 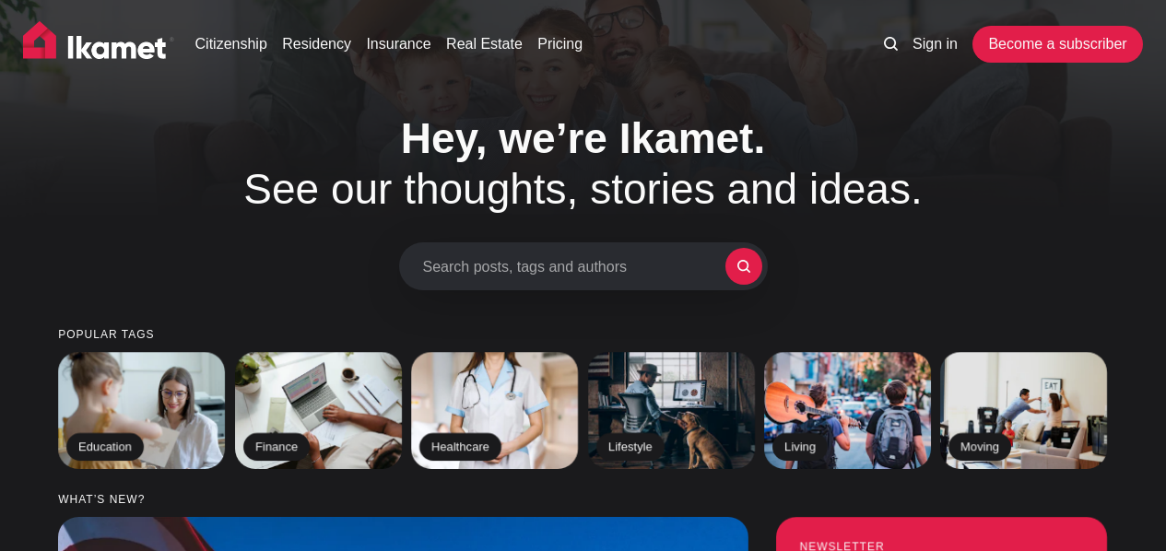 What do you see at coordinates (574, 266) in the screenshot?
I see `span: Search posts, tags and authors` at bounding box center [574, 266].